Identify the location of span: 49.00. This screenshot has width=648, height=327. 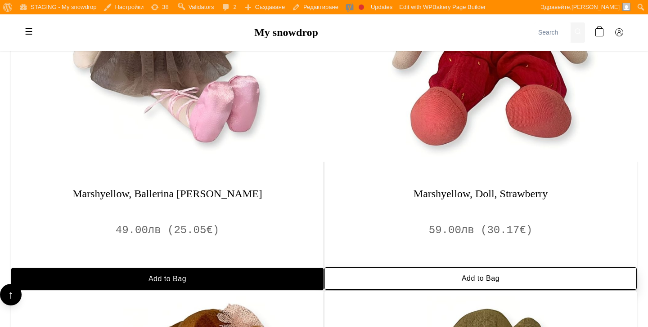
(138, 230).